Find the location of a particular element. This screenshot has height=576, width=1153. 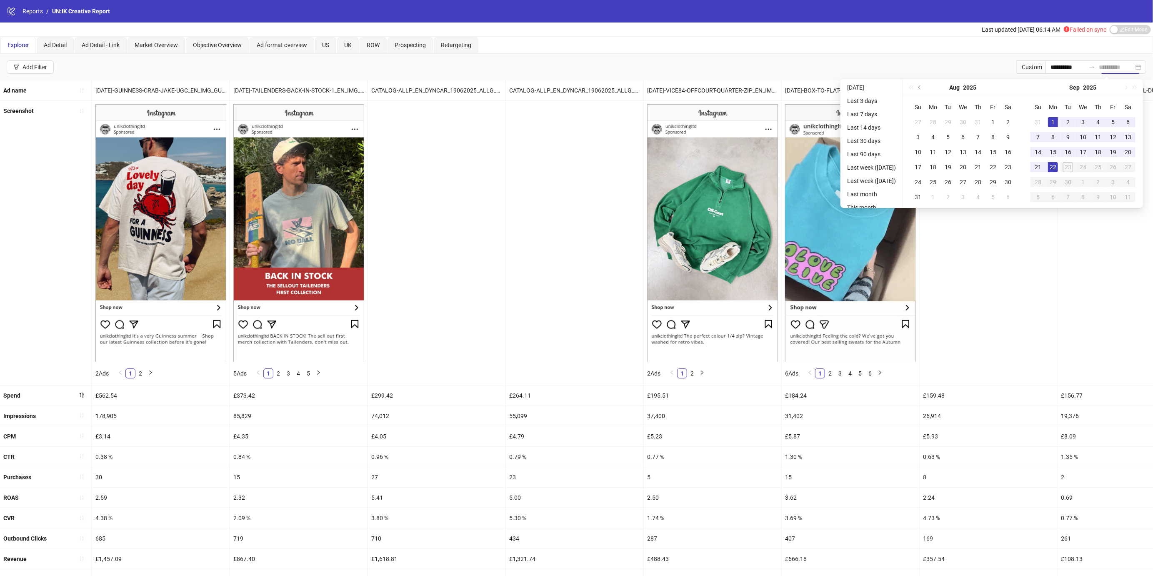

td: 2025-08-16 is located at coordinates (1008, 152).